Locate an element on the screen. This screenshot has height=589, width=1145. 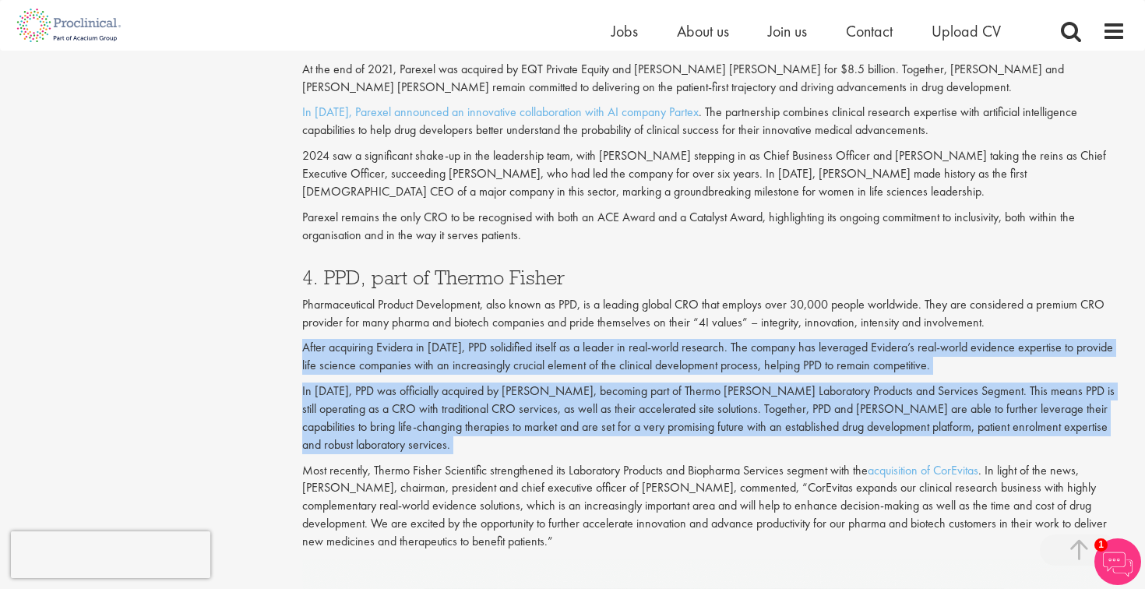
span: 1 is located at coordinates (1101, 544).